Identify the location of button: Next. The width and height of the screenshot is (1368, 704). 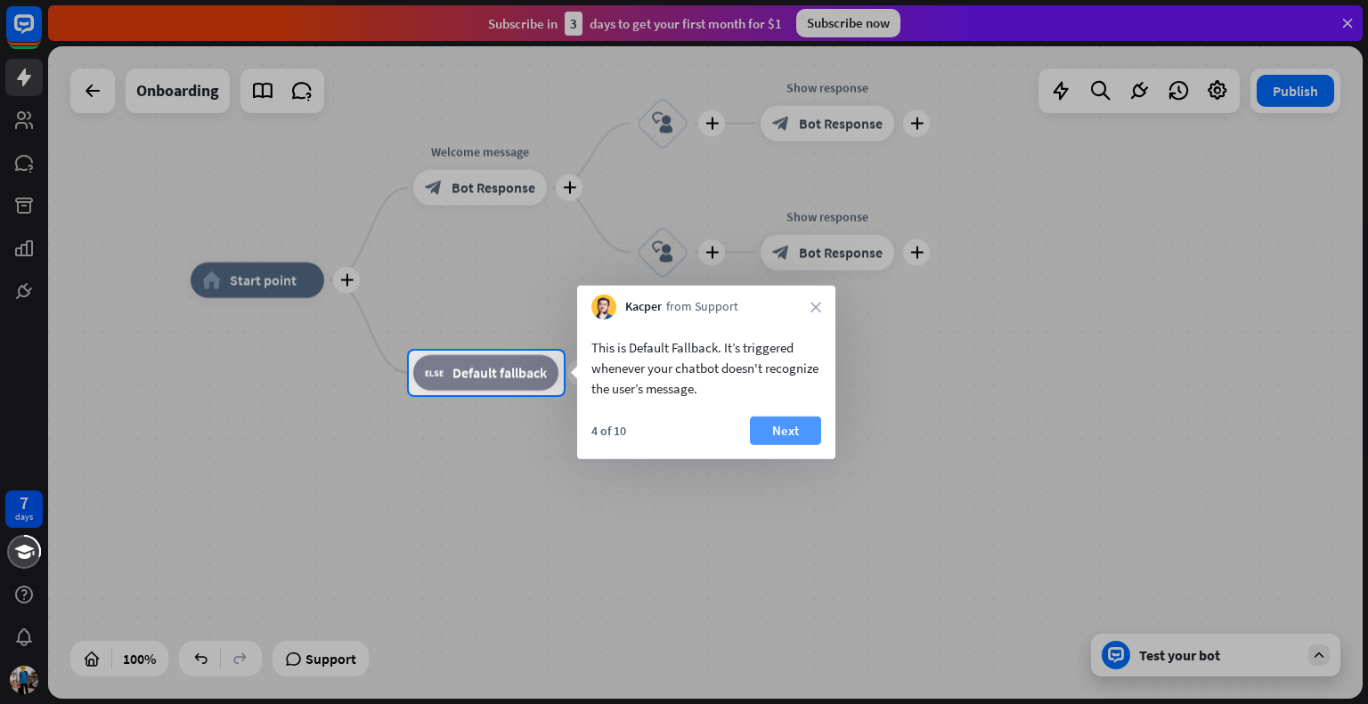
(785, 431).